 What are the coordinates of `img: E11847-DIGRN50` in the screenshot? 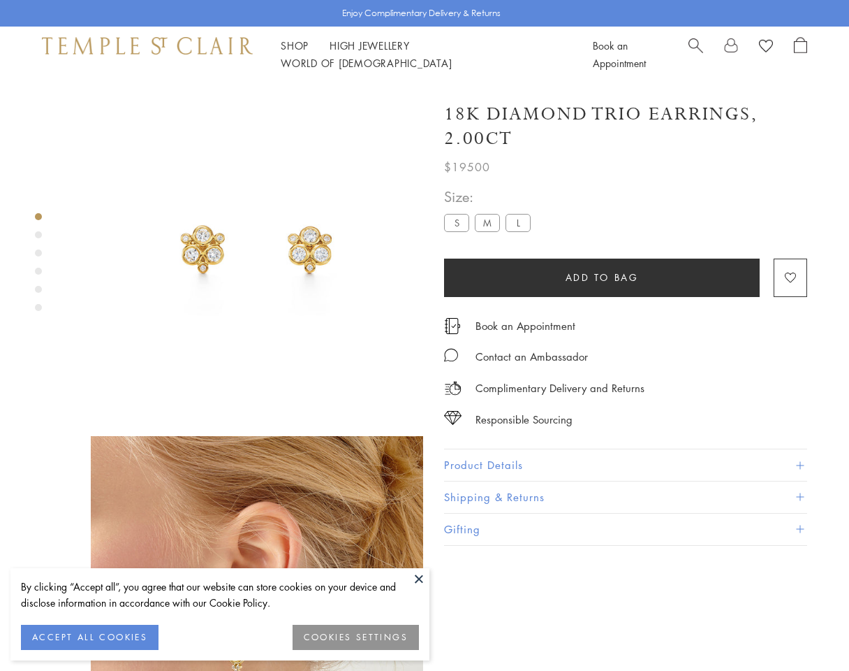 It's located at (257, 249).